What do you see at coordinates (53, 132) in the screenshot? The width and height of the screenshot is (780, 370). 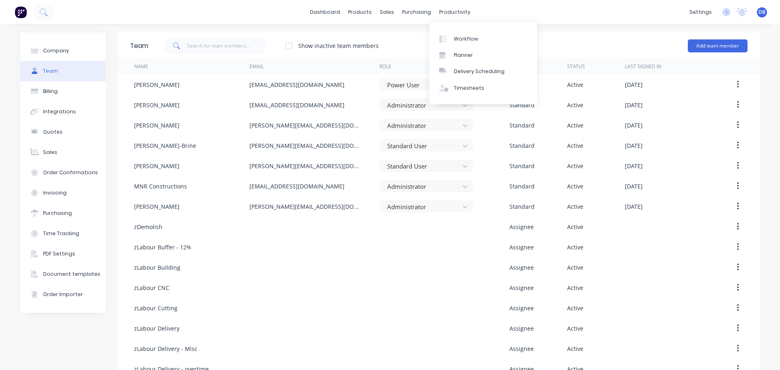 I see `div: Quotes` at bounding box center [53, 132].